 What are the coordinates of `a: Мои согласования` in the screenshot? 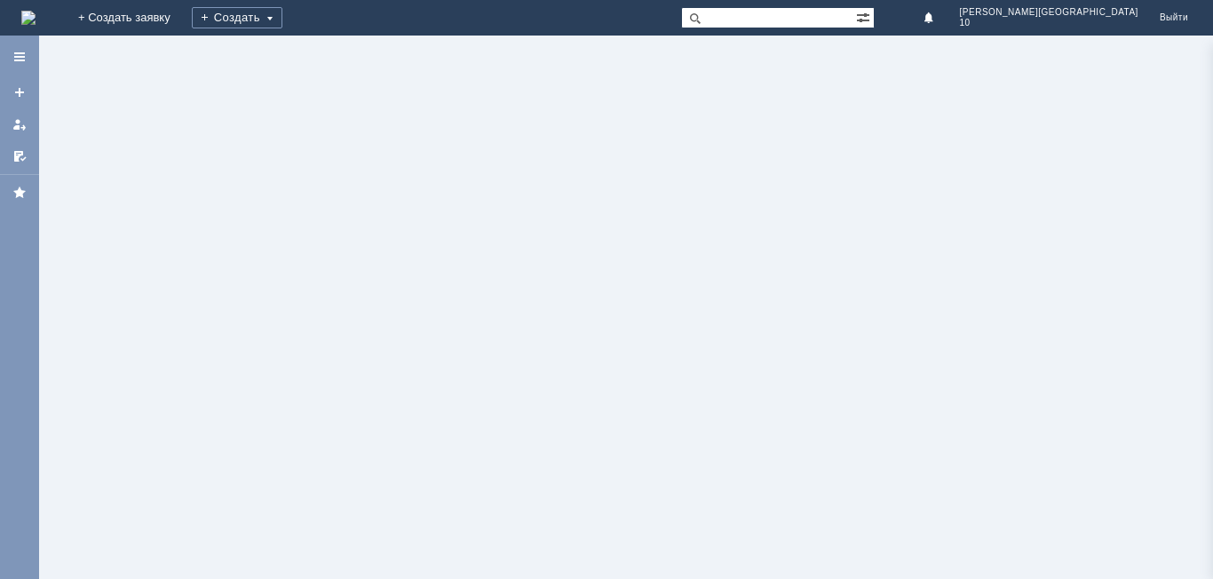 It's located at (20, 156).